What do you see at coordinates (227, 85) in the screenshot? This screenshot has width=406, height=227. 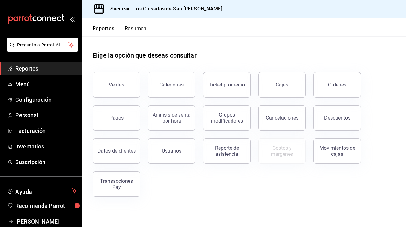 I see `button: Ticket promedio` at bounding box center [227, 85].